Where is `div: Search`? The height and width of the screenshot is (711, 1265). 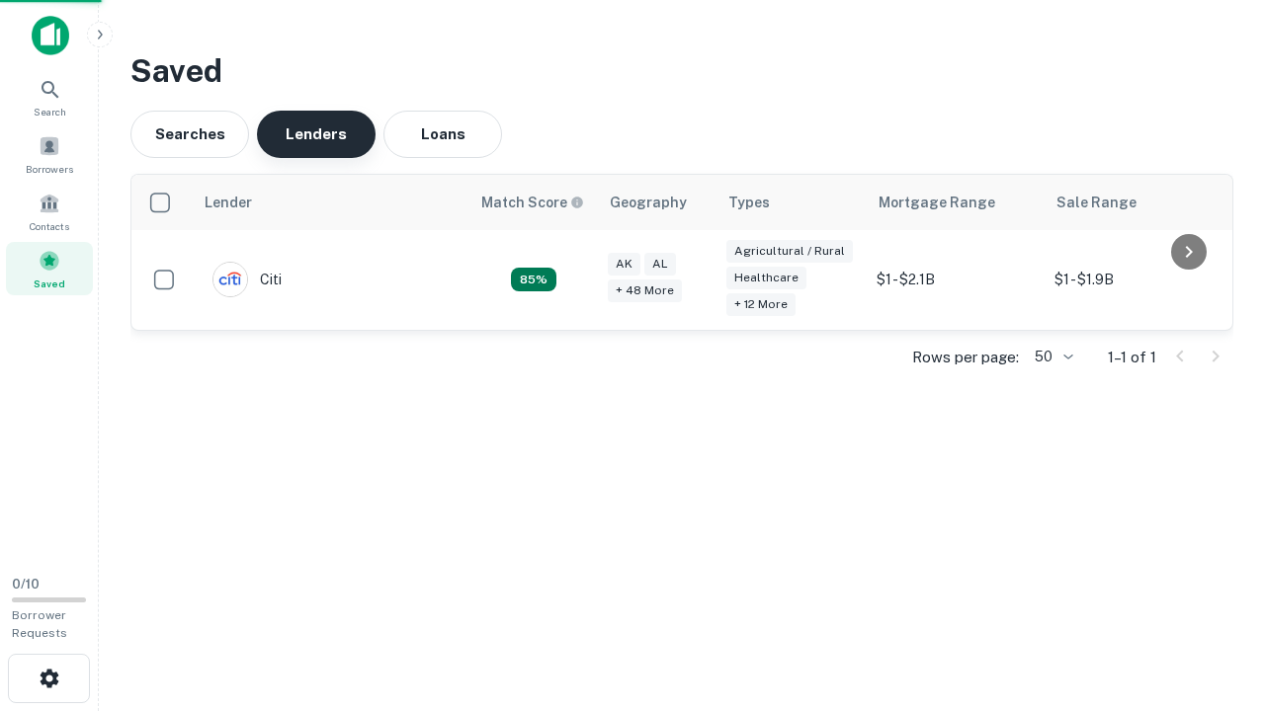 div: Search is located at coordinates (49, 97).